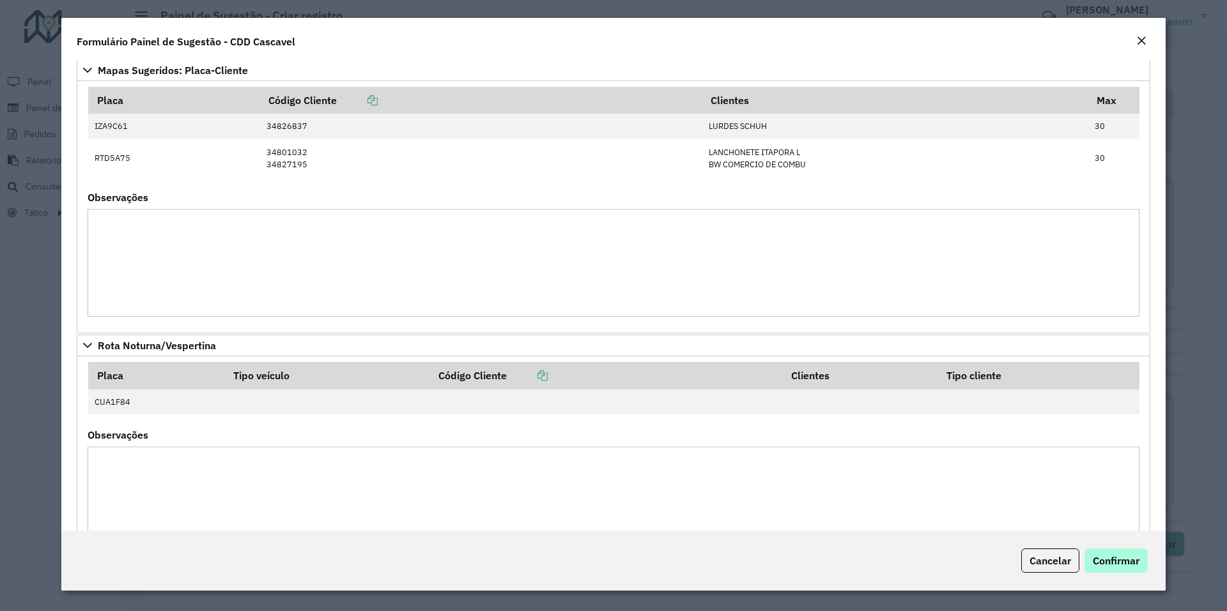  Describe the element at coordinates (895, 158) in the screenshot. I see `td: LANCHONETE ITAPORA L BW COMERCIO DE COMBU` at that location.